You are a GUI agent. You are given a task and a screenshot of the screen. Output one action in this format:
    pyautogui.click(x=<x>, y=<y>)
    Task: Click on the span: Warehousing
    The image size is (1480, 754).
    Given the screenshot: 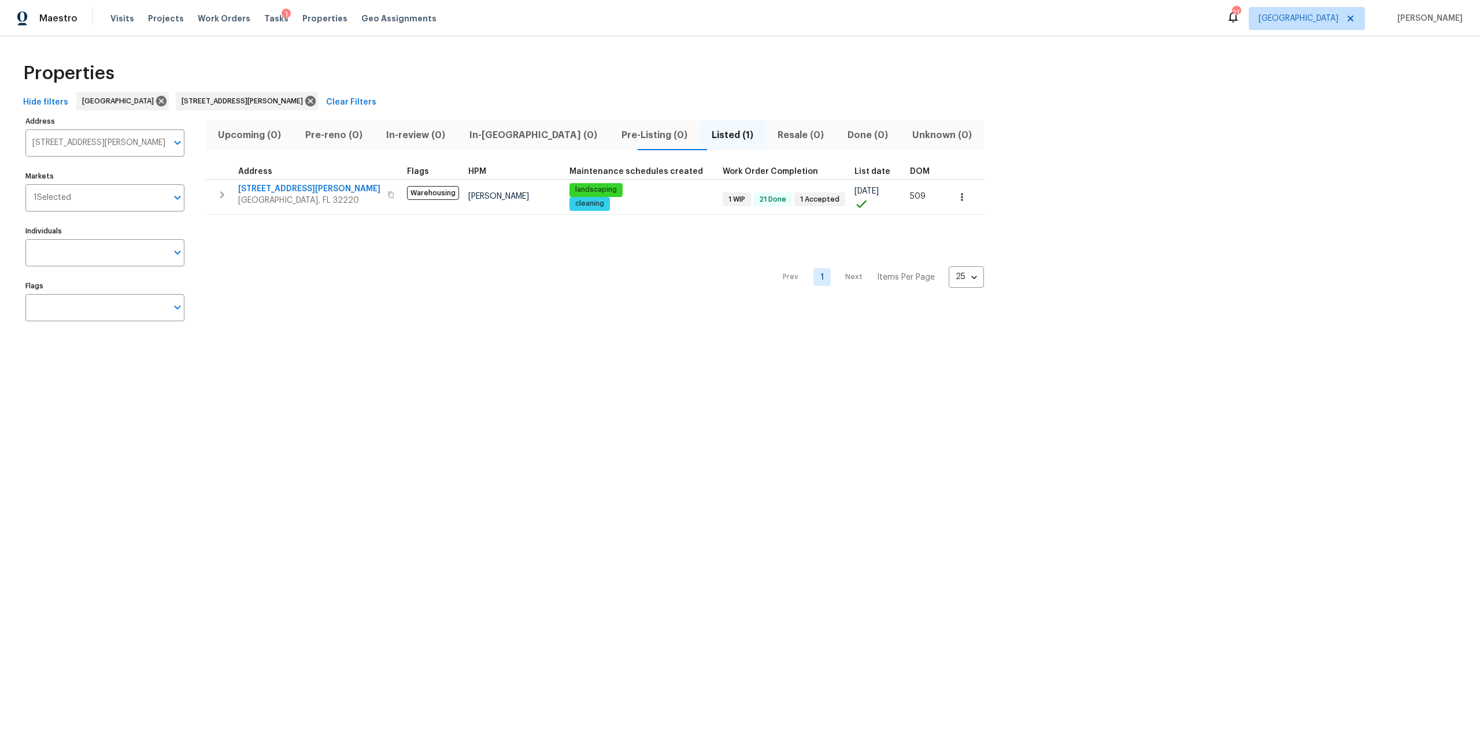 What is the action you would take?
    pyautogui.click(x=433, y=193)
    